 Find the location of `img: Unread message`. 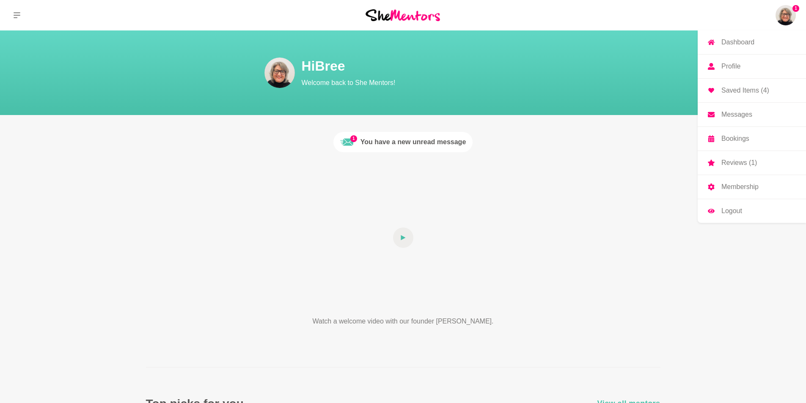

img: Unread message is located at coordinates (347, 142).